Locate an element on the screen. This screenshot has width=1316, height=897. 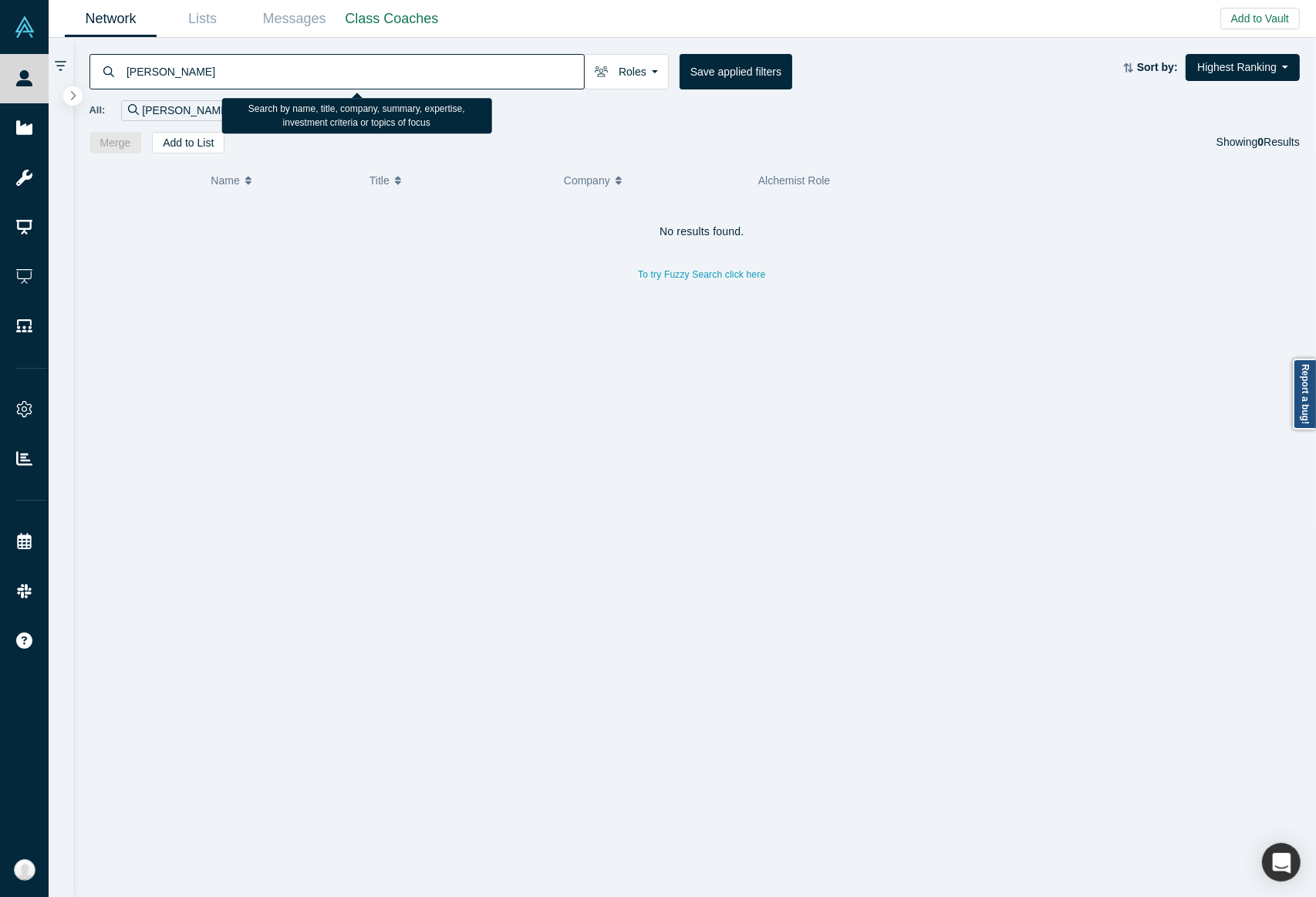
button: Merge is located at coordinates (116, 143).